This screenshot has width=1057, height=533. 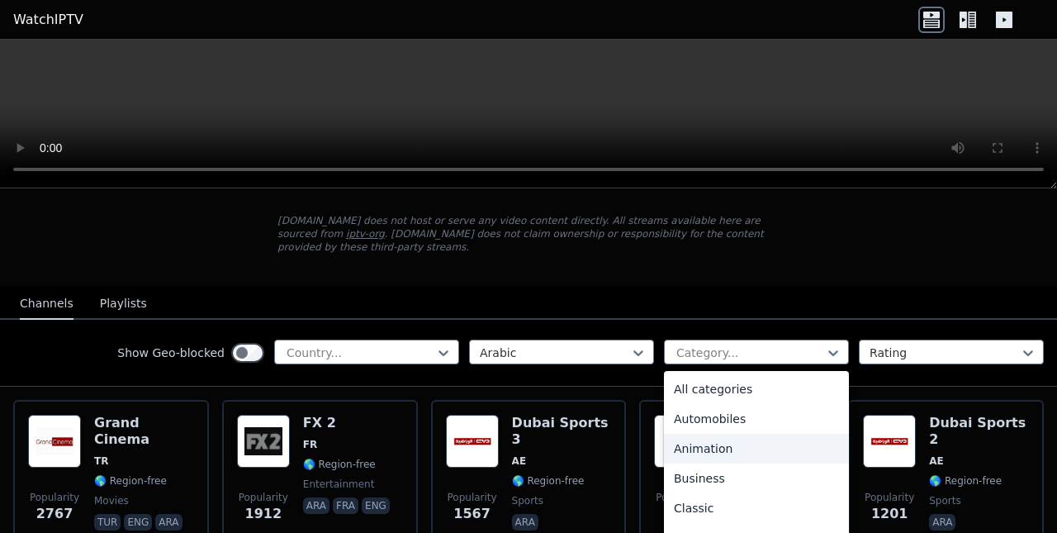 I want to click on span: 1567, so click(x=472, y=514).